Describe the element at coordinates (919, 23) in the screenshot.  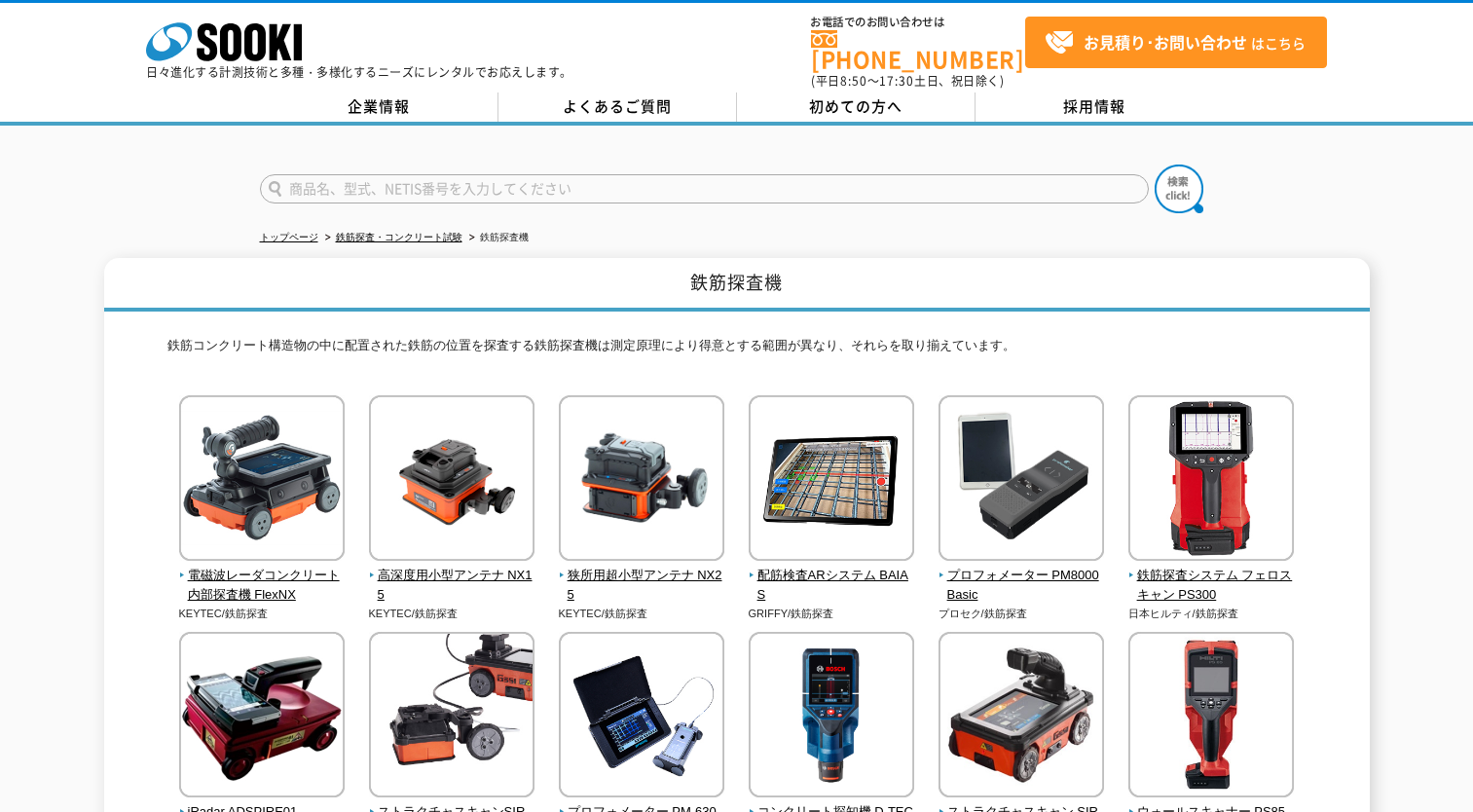
I see `span: お電話でのお問い合わせは` at that location.